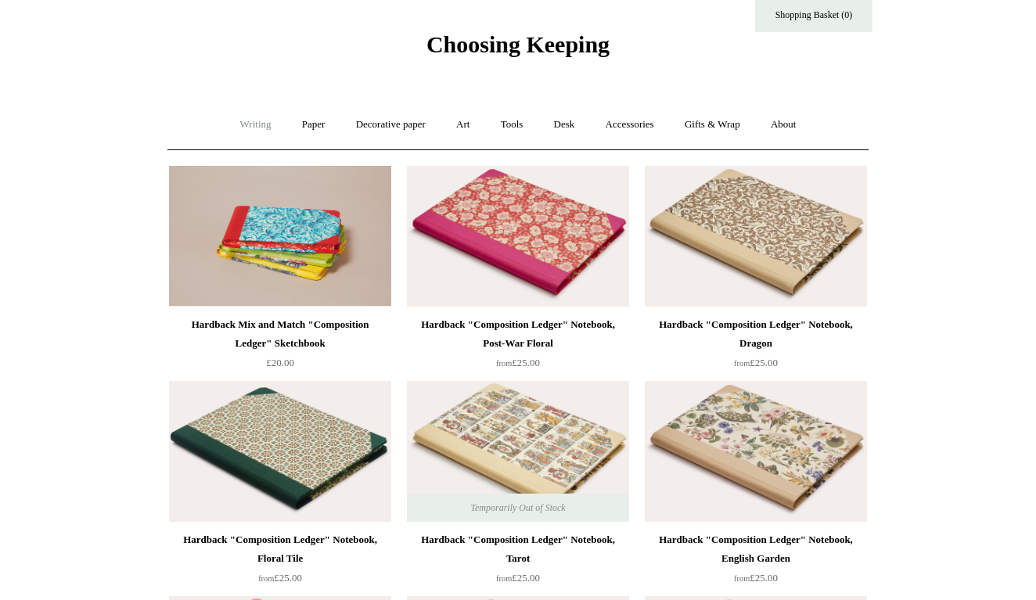 Image resolution: width=1036 pixels, height=600 pixels. What do you see at coordinates (756, 236) in the screenshot?
I see `img: Hardback "Composition Ledger" Notebook, Dragon` at bounding box center [756, 236].